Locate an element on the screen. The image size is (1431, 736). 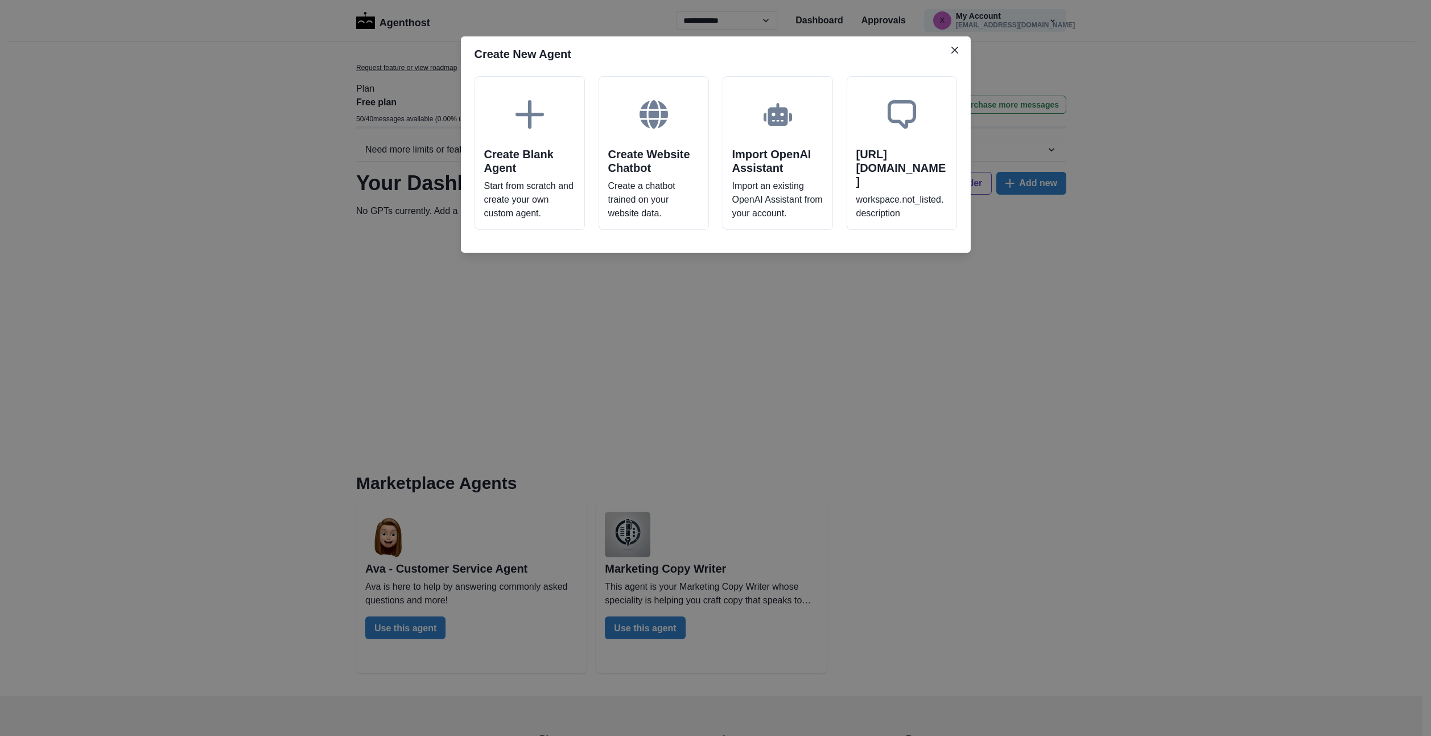
p: Create a chatbot trained on your website data. is located at coordinates (654, 200).